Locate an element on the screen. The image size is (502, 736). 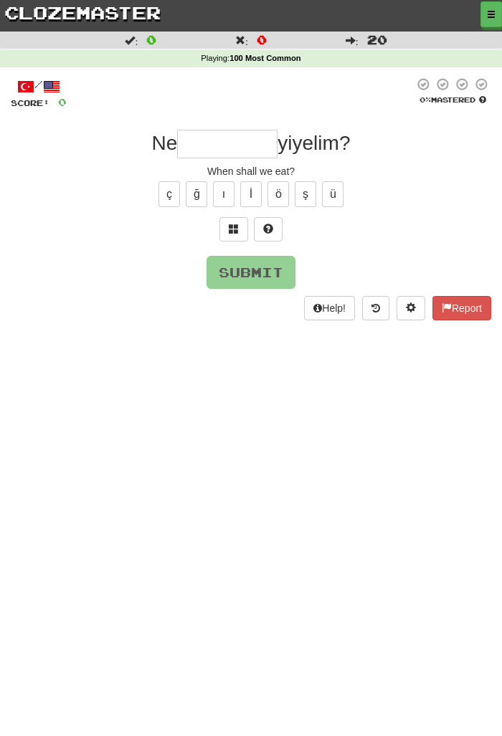
button: ö is located at coordinates (278, 194).